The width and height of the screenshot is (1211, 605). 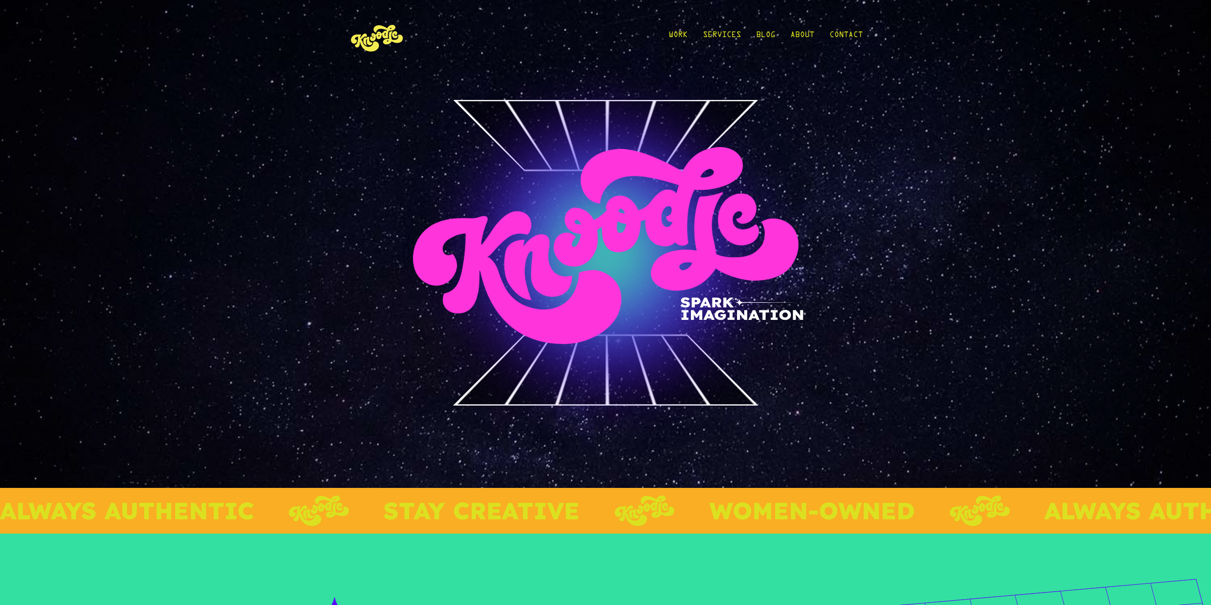 What do you see at coordinates (806, 510) in the screenshot?
I see `p: WOMEN-OWNED` at bounding box center [806, 510].